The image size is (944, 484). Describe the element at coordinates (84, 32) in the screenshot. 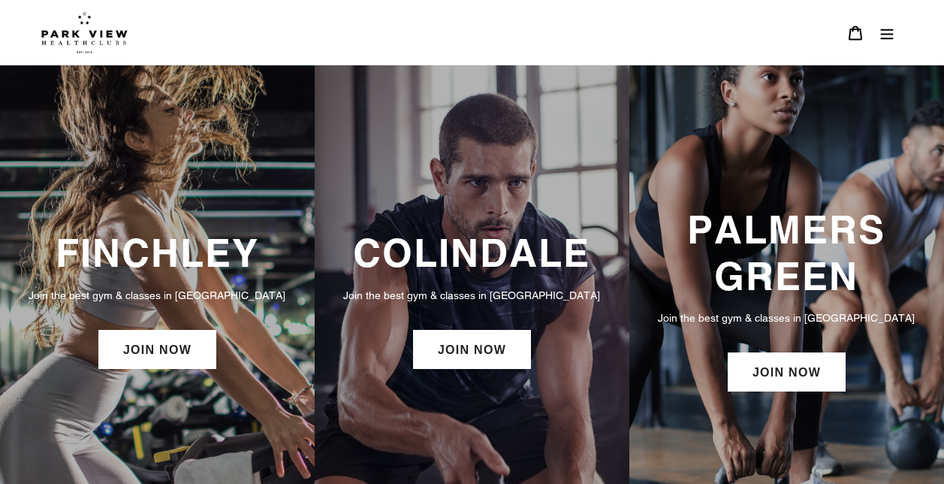

I see `img: Park view health clubs is a gym near you.` at that location.